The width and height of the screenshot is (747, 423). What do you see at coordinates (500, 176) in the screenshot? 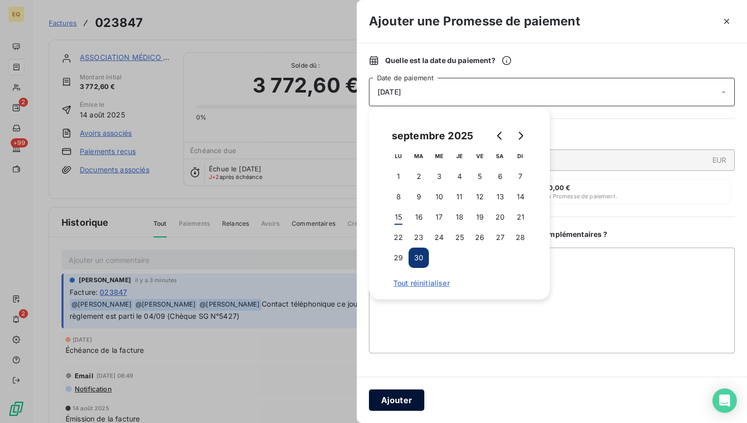
I see `button: 6` at bounding box center [500, 176].